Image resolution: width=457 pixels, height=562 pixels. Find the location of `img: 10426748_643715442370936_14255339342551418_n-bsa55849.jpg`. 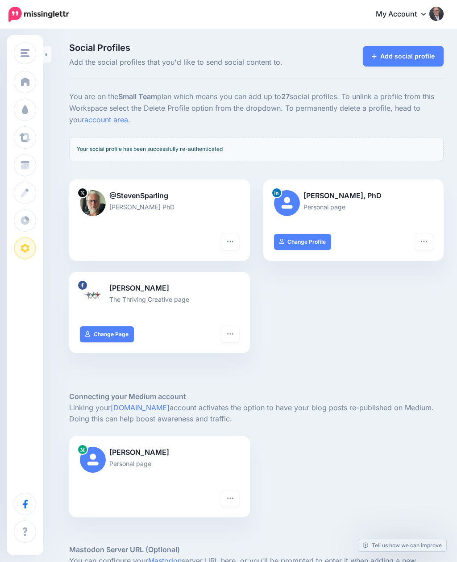

img: 10426748_643715442370936_14255339342551418_n-bsa55849.jpg is located at coordinates (93, 295).